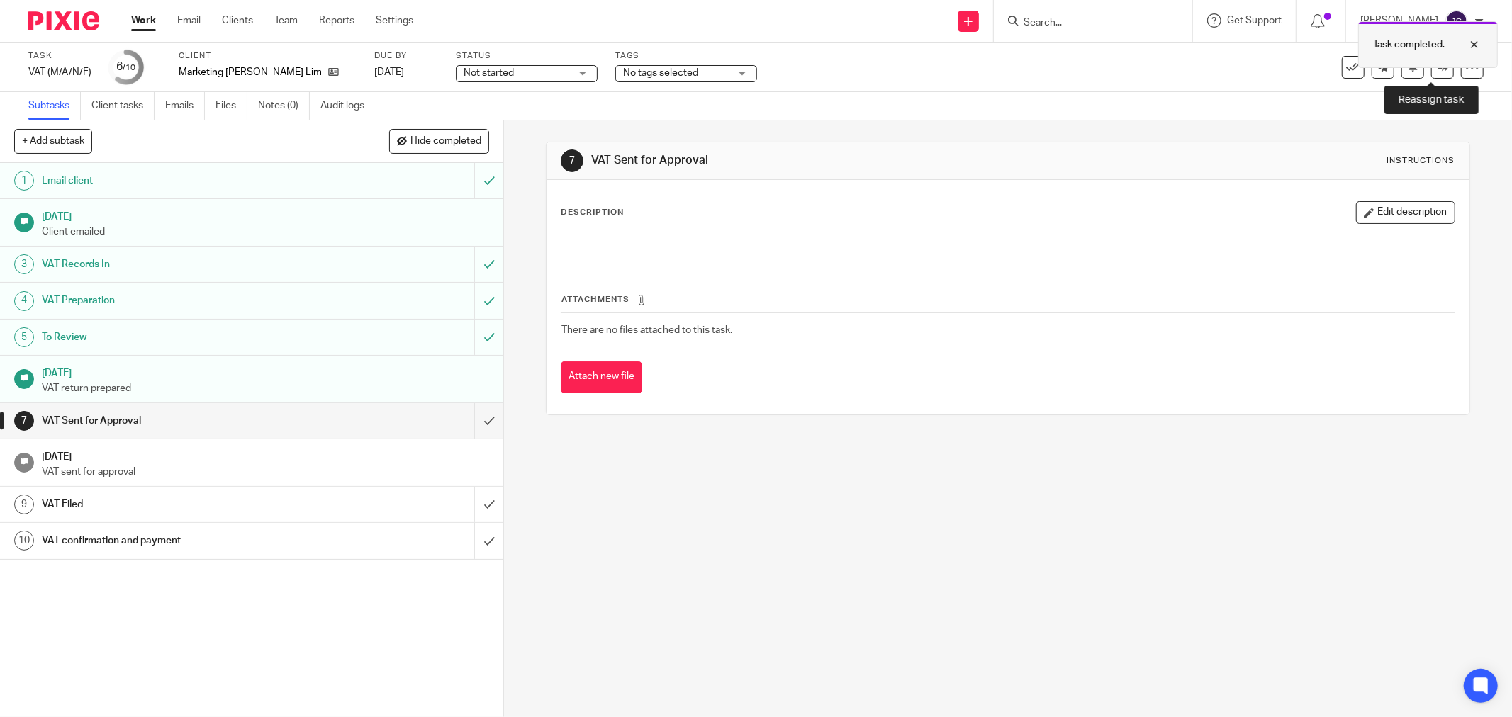 The image size is (1512, 717). Describe the element at coordinates (24, 505) in the screenshot. I see `div: 9` at that location.